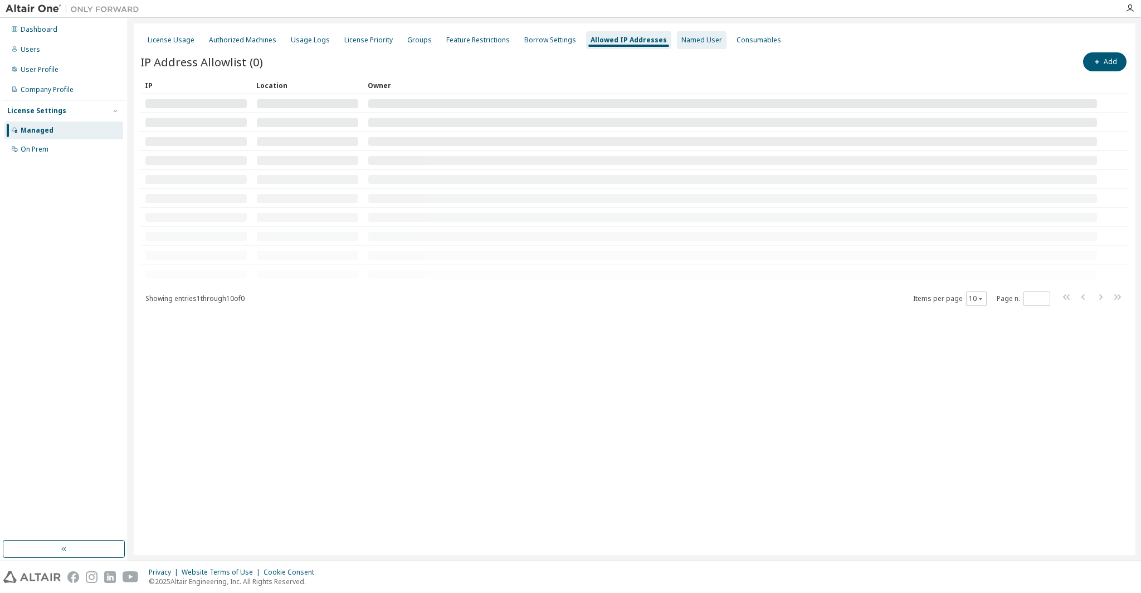  What do you see at coordinates (35, 149) in the screenshot?
I see `div: On Prem` at bounding box center [35, 149].